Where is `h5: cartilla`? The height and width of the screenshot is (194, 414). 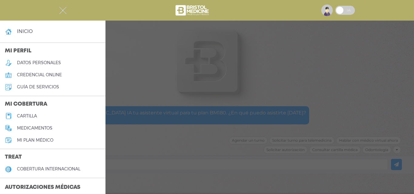
h5: cartilla is located at coordinates (27, 116).